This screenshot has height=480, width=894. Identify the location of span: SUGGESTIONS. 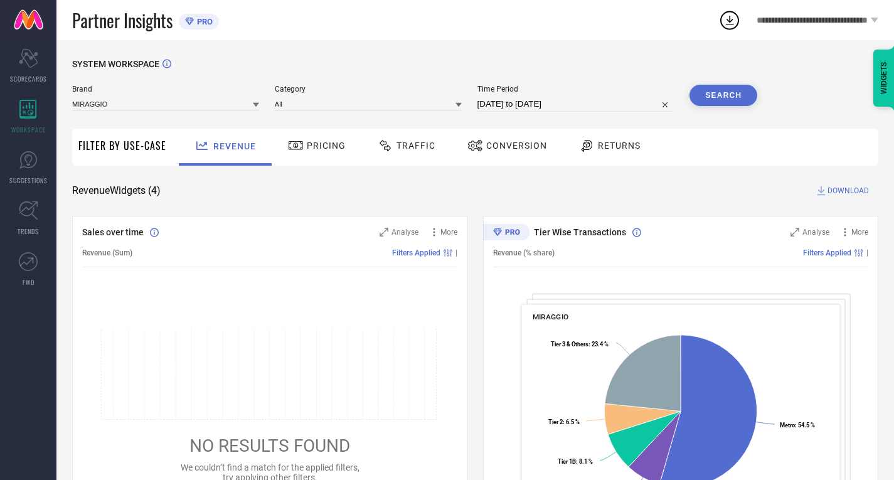
(28, 180).